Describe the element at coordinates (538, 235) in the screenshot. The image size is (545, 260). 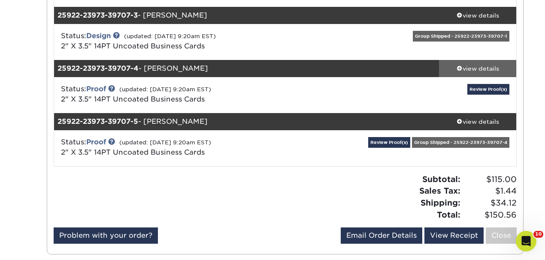
I see `span: 10` at that location.